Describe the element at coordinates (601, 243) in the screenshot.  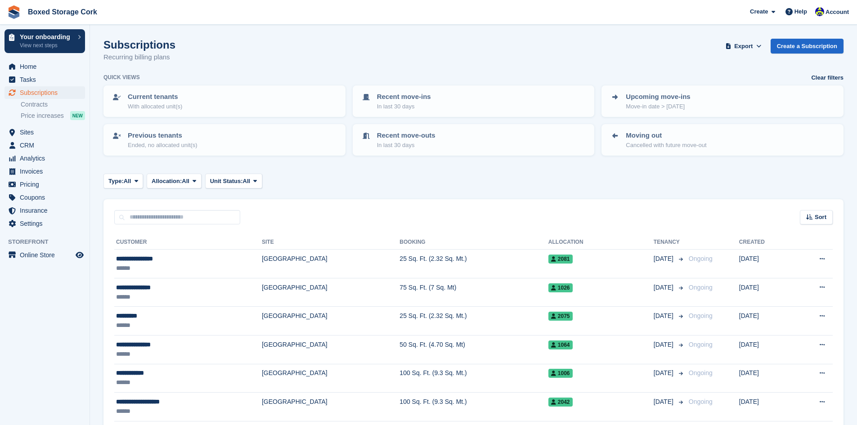
I see `th: Allocation` at that location.